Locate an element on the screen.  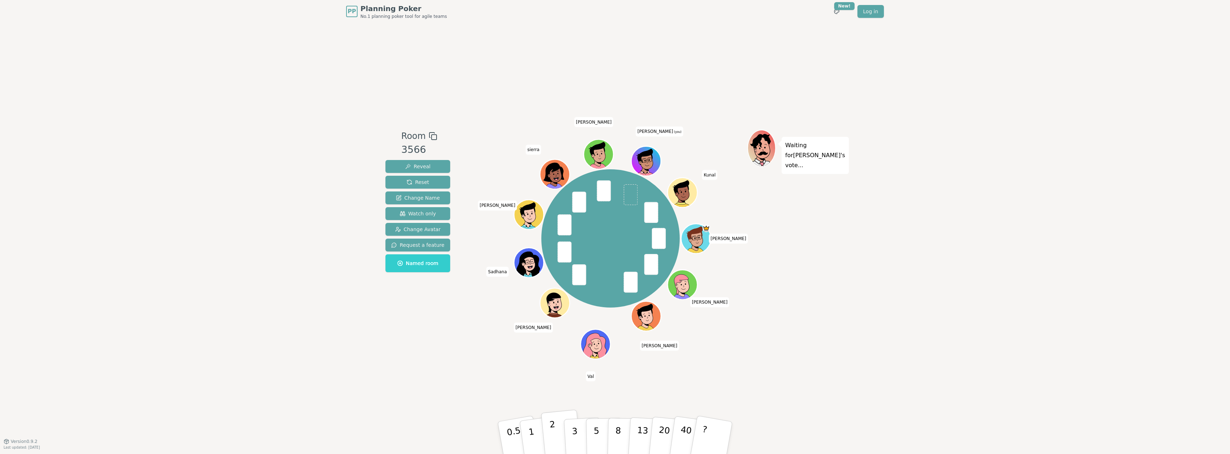
span: Change Avatar is located at coordinates (418, 229).